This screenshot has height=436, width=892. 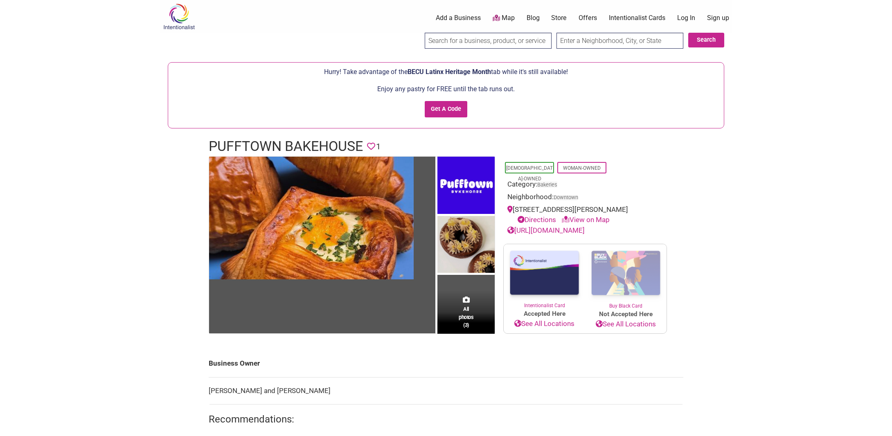 What do you see at coordinates (718, 18) in the screenshot?
I see `a: Sign up` at bounding box center [718, 18].